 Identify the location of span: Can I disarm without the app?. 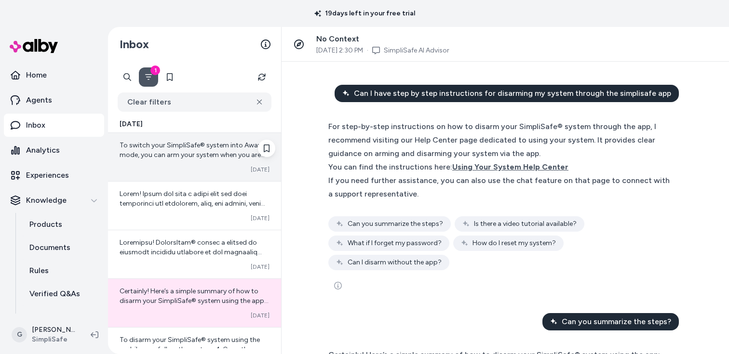
(394, 263).